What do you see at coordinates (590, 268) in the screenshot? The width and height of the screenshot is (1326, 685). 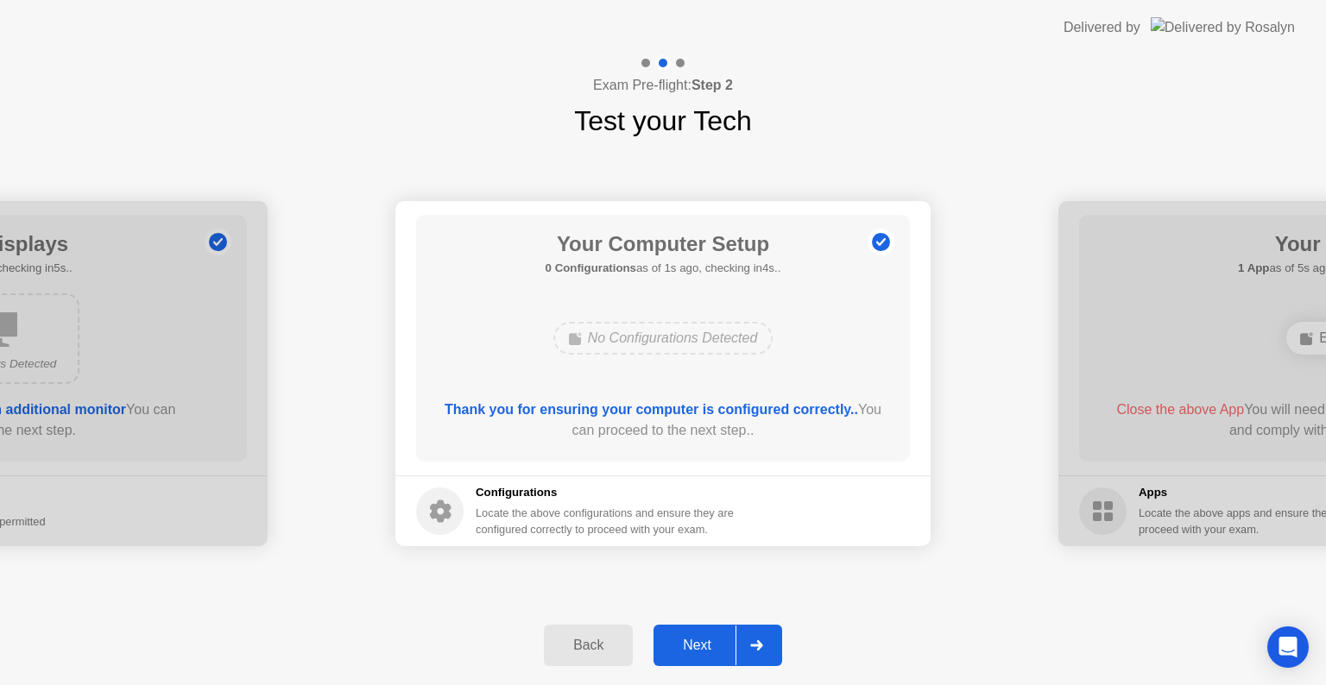 I see `b: 0 Configurations` at bounding box center [590, 268].